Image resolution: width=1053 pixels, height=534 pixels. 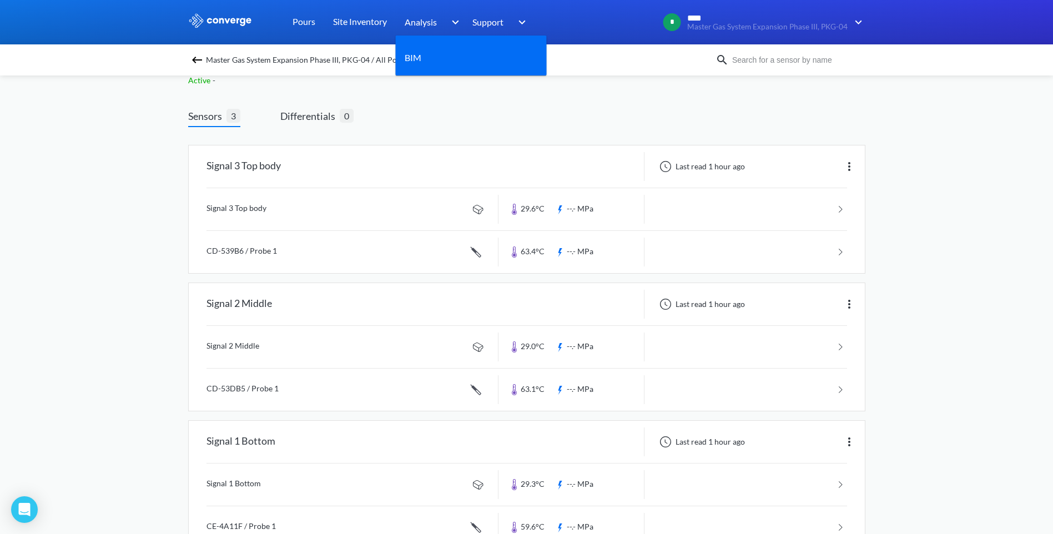 What do you see at coordinates (239, 304) in the screenshot?
I see `div: Signal 2 Middle` at bounding box center [239, 304].